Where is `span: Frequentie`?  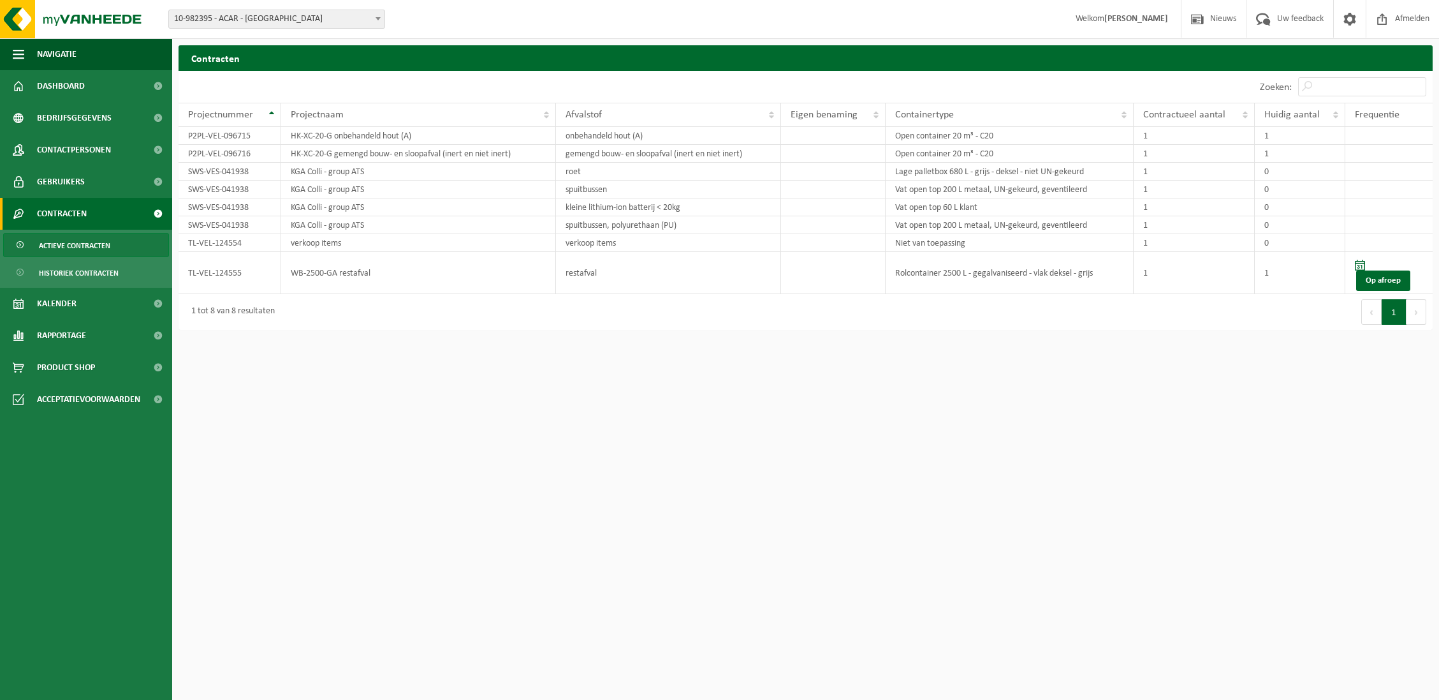
span: Frequentie is located at coordinates (1378, 115).